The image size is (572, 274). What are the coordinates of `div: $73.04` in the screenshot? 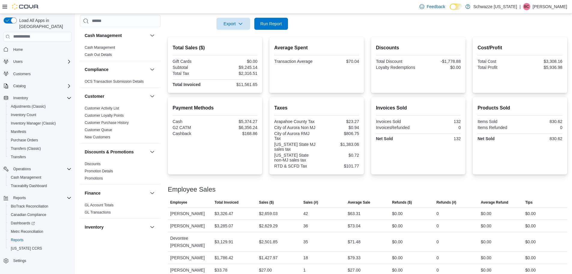 It's located at (354, 226).